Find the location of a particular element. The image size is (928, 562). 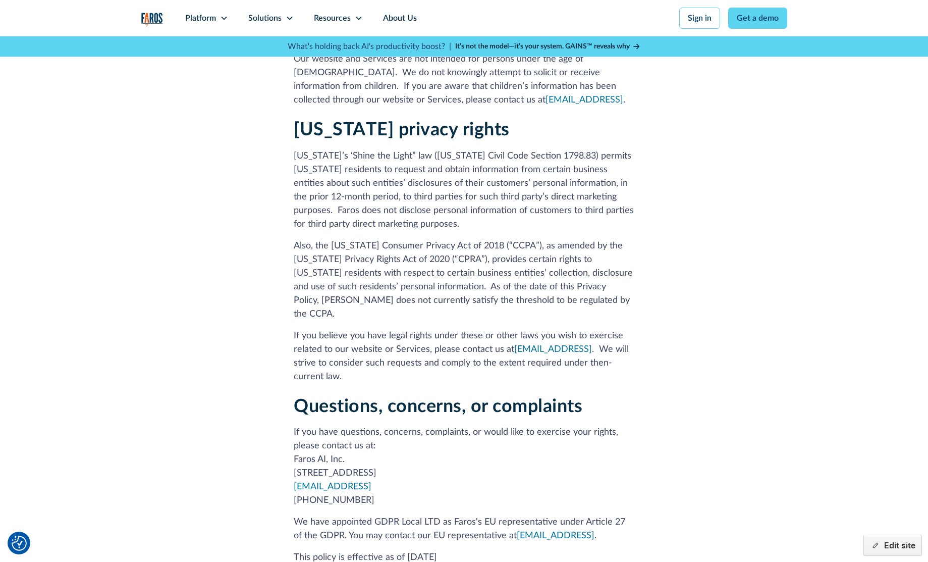

p: We have appointed GDPR Local LTD as Faros's EU representative under Article 27 of the GDPR. You m... is located at coordinates (464, 529).